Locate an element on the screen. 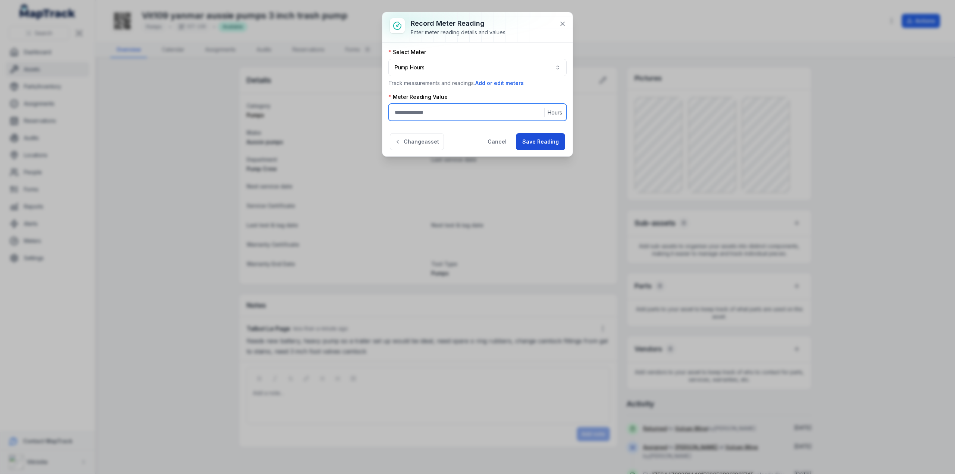 This screenshot has width=955, height=474. button: Add or edit meters is located at coordinates (500, 83).